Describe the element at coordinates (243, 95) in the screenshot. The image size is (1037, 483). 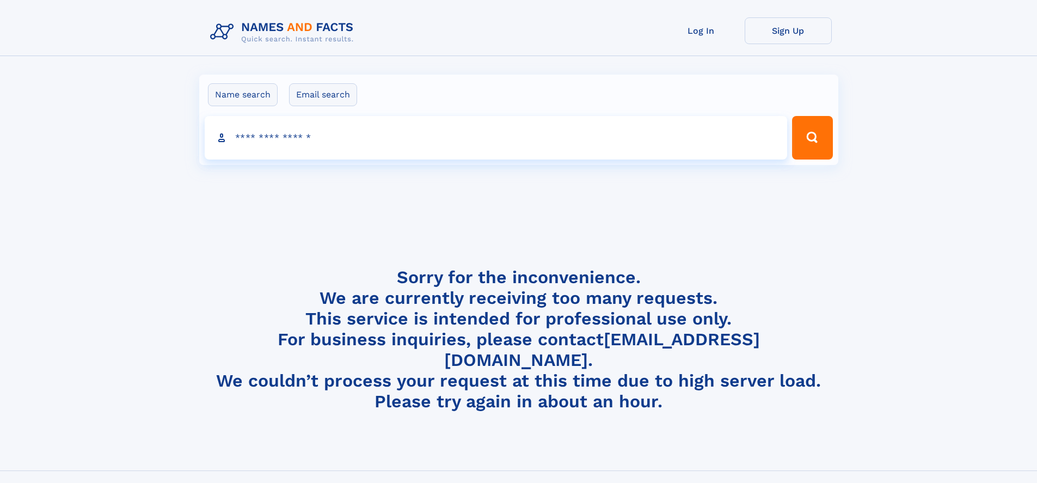
I see `label: Name search` at that location.